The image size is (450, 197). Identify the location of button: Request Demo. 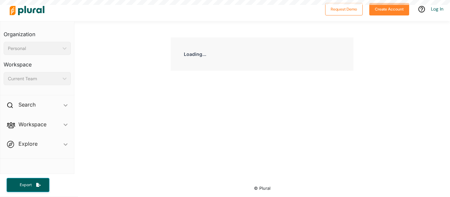
(344, 9).